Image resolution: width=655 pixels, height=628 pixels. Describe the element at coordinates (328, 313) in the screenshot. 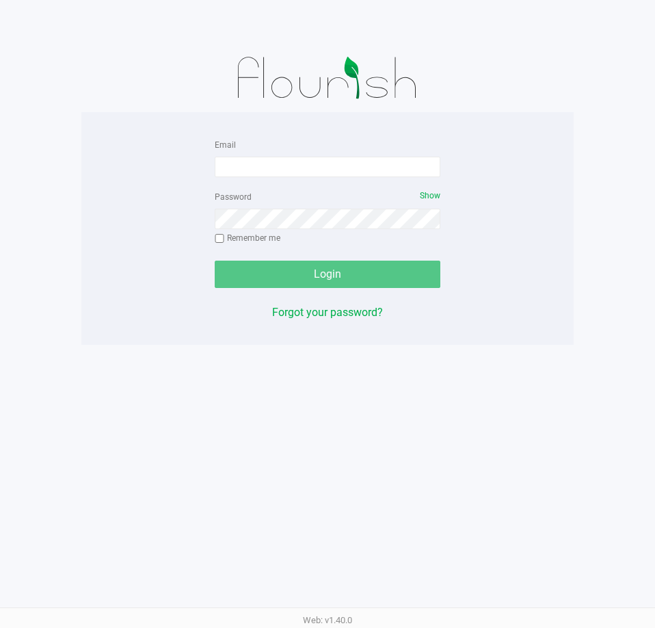

I see `button: Forgot your password?` at that location.